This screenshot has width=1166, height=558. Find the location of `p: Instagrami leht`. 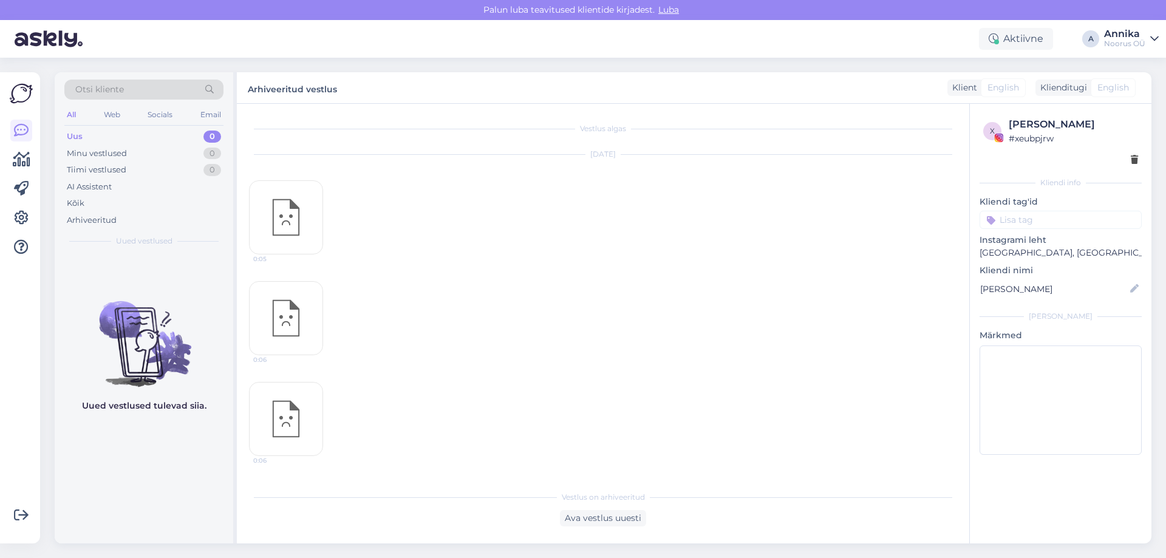

p: Instagrami leht is located at coordinates (1061, 240).